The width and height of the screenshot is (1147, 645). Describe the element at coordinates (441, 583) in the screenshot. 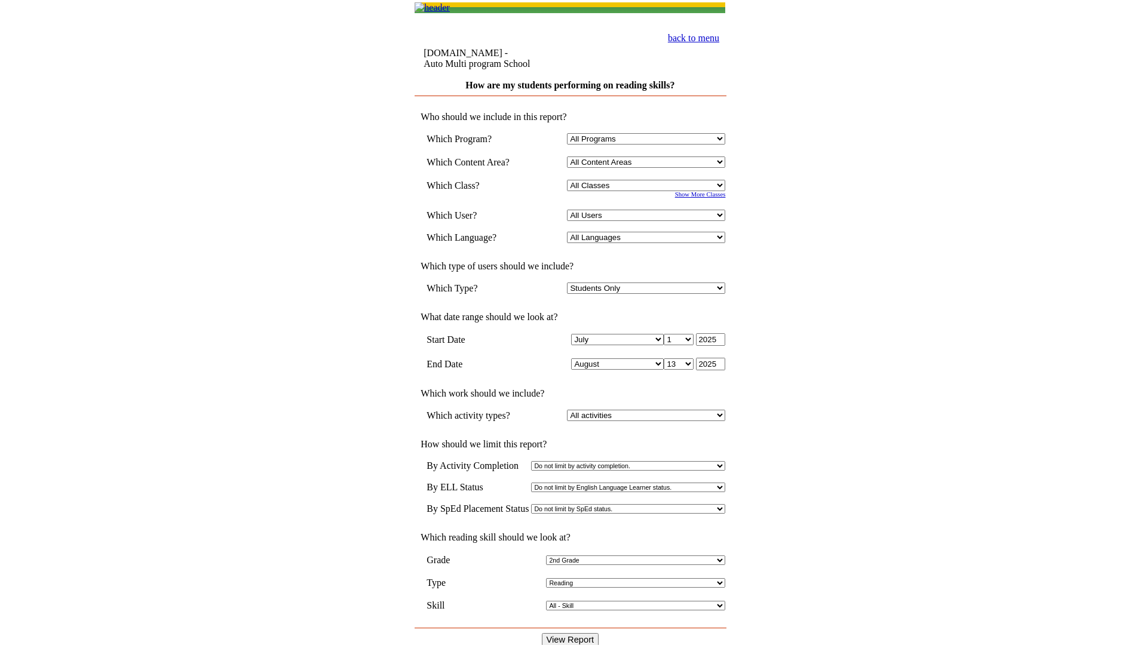

I see `td: Type` at that location.